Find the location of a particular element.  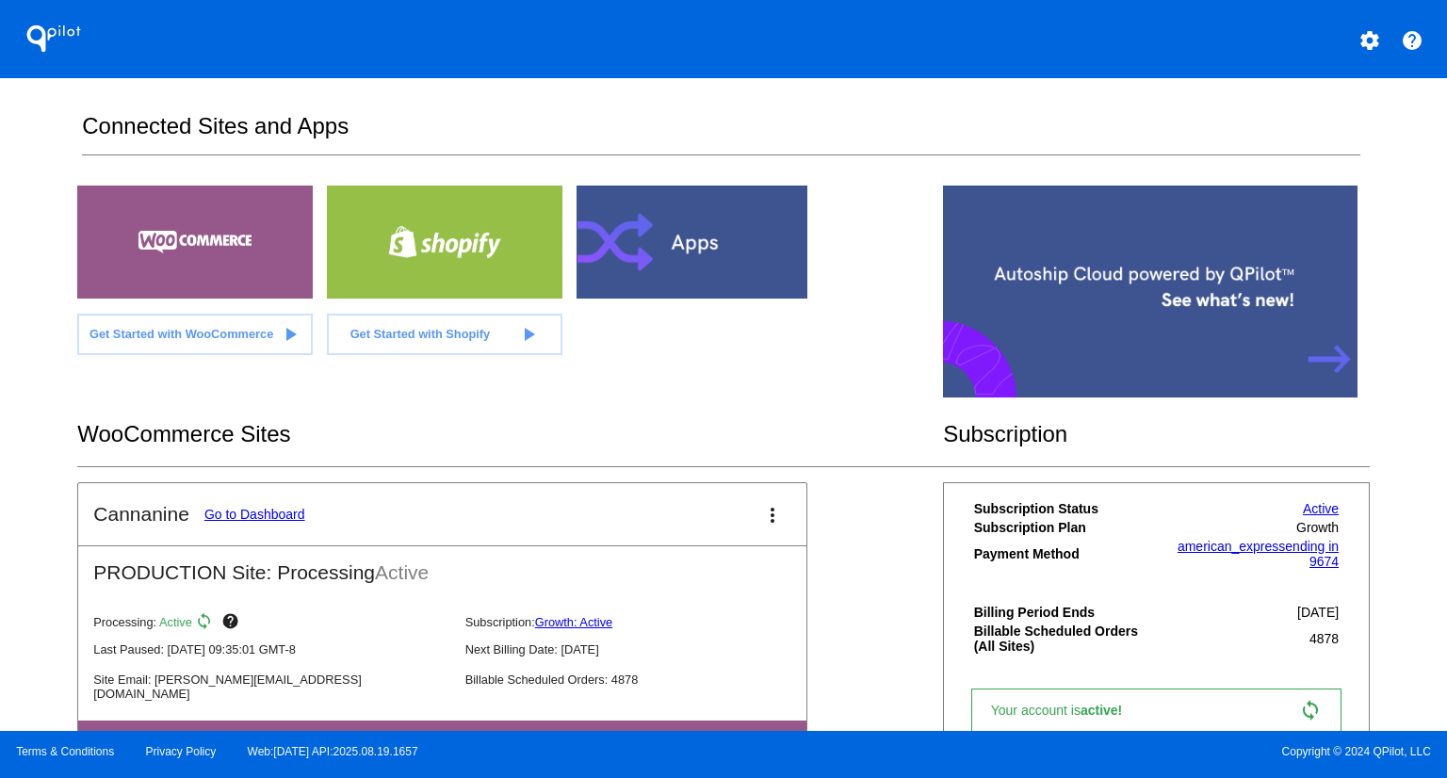

span: Your account is is located at coordinates (1066, 710).